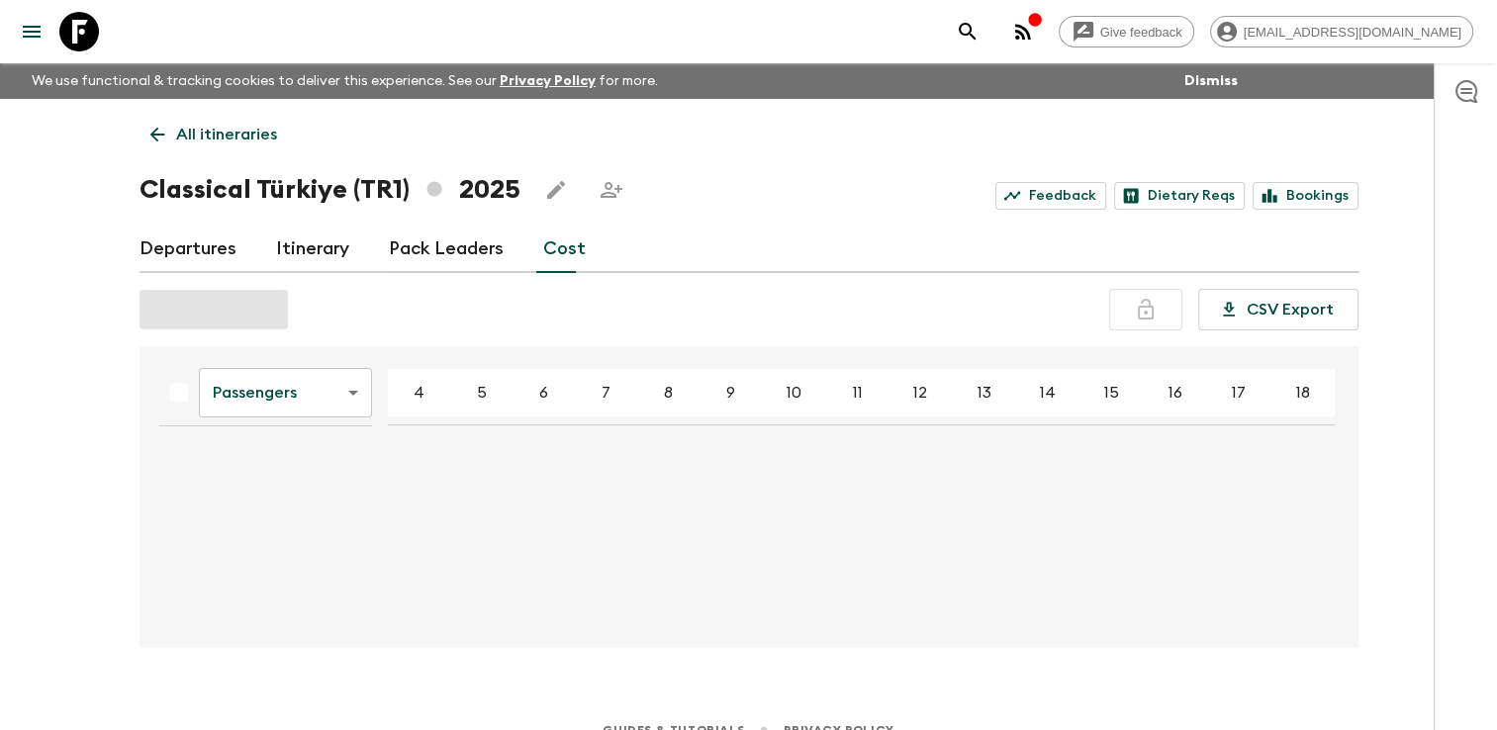  What do you see at coordinates (344, 81) in the screenshot?
I see `p: We use functional & tracking cookies to deliver this experience. See our for more.` at bounding box center [344, 81].